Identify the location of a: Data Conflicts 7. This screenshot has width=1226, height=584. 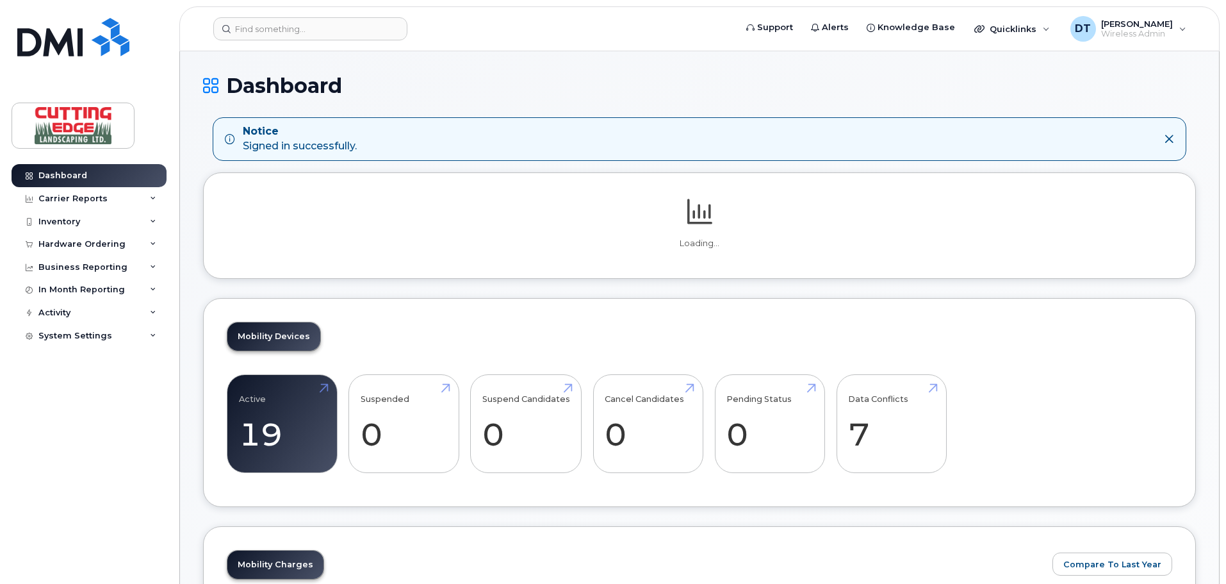
(891, 423).